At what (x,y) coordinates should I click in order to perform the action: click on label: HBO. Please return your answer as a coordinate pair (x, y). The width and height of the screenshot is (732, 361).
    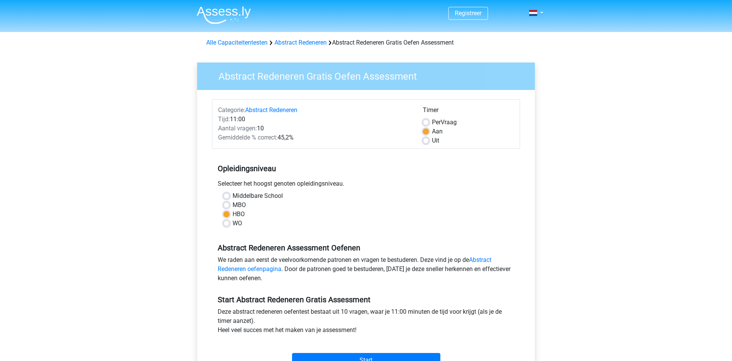
    Looking at the image, I should click on (239, 214).